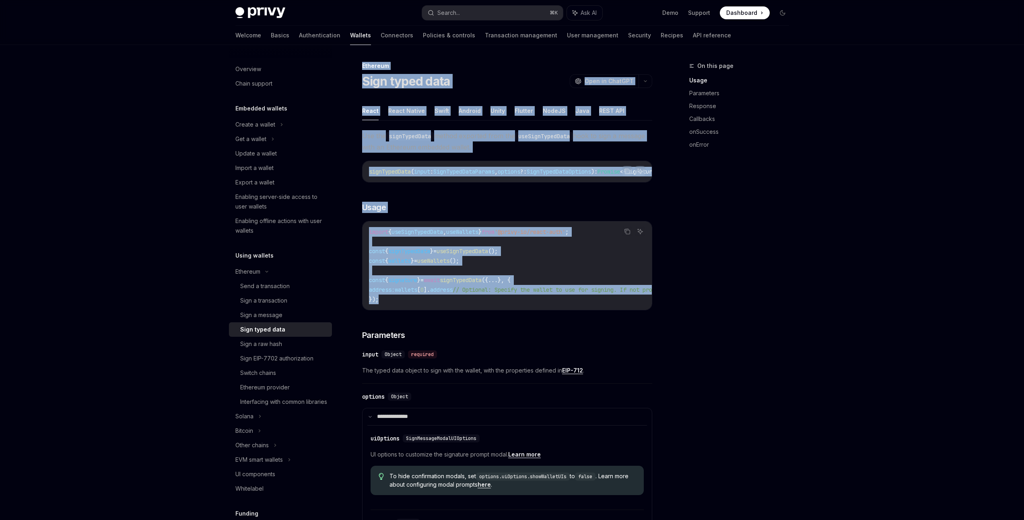  I want to click on a: Enabling offline actions with user wallets, so click(280, 226).